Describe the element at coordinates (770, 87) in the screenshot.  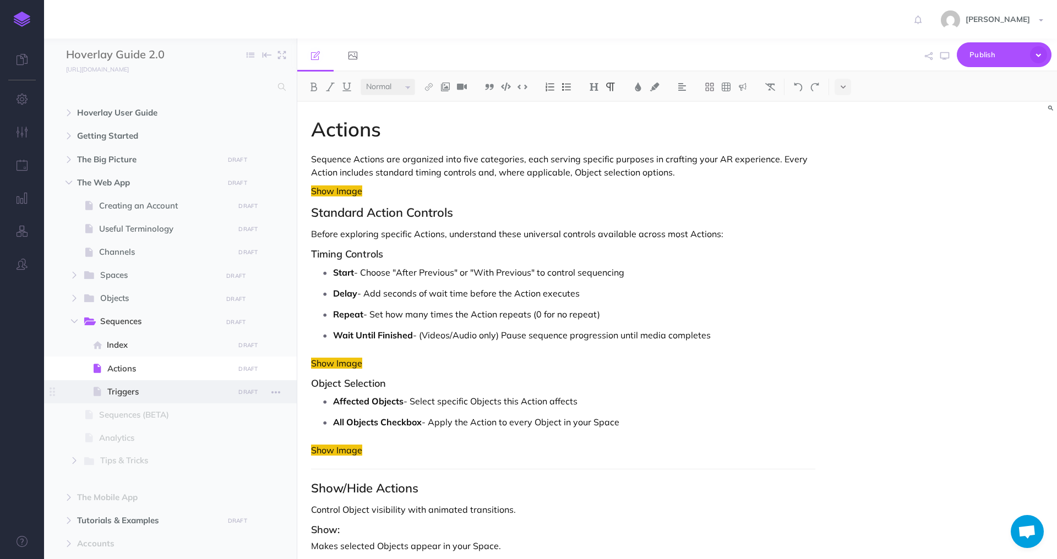
I see `img: Clear styles button` at that location.